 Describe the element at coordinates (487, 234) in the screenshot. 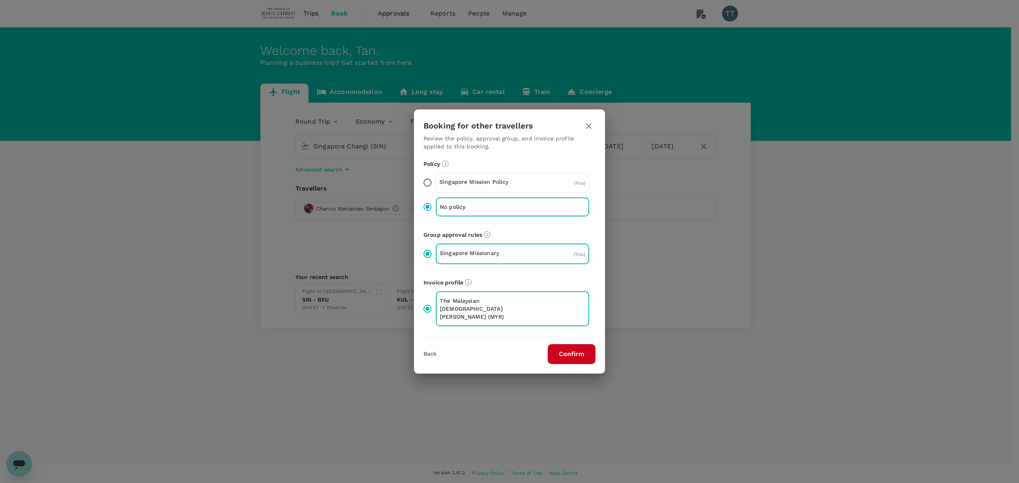

I see `svg: Default approvers or custom approval rules (if available) are based on the user group.` at that location.